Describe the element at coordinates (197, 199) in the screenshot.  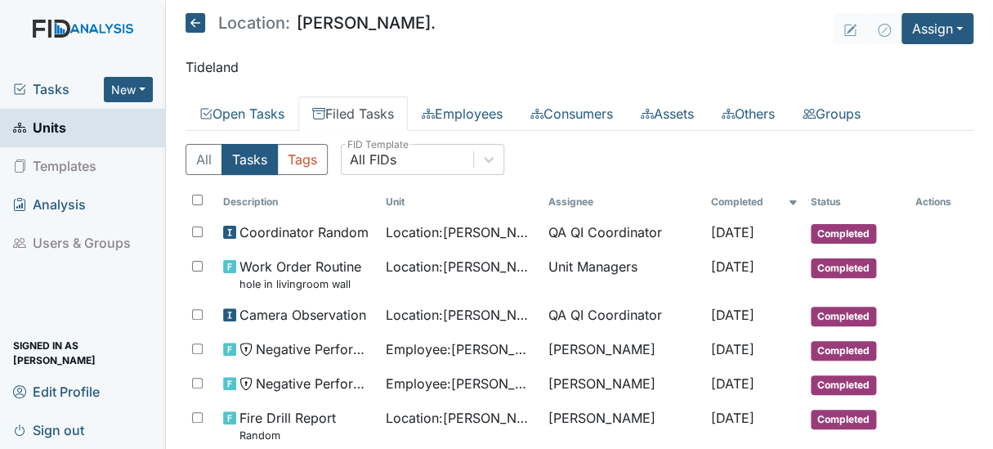
I see `input: Toggle All Rows Selected` at that location.